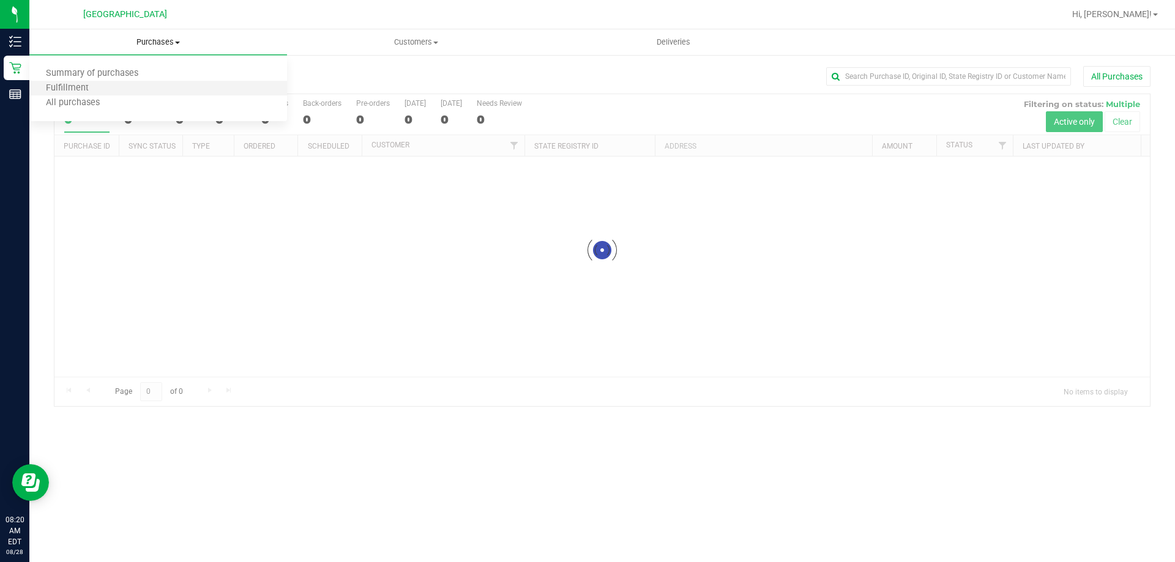  Describe the element at coordinates (415, 42) in the screenshot. I see `a: Customers` at that location.